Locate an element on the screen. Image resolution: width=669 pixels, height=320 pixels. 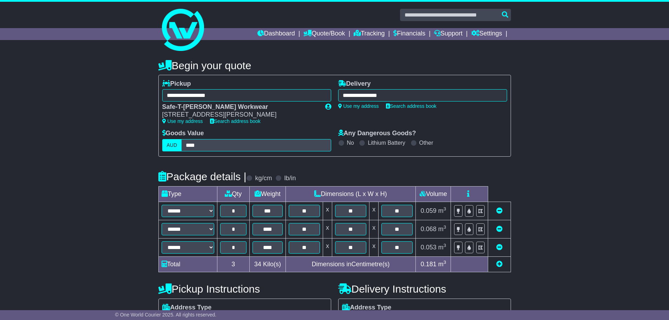
span: 0.053 is located at coordinates (429, 247).